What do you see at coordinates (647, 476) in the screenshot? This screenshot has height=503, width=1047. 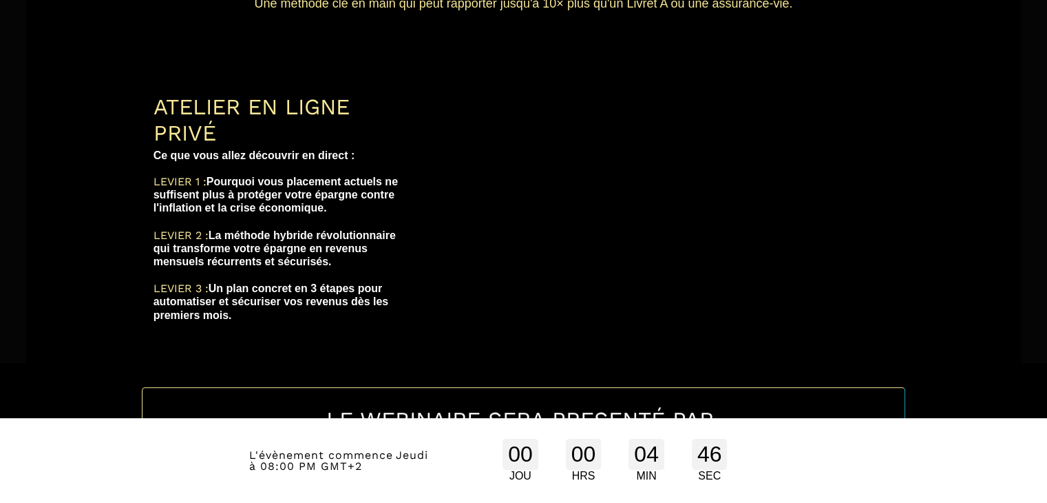 I see `div: MIN` at bounding box center [647, 476].